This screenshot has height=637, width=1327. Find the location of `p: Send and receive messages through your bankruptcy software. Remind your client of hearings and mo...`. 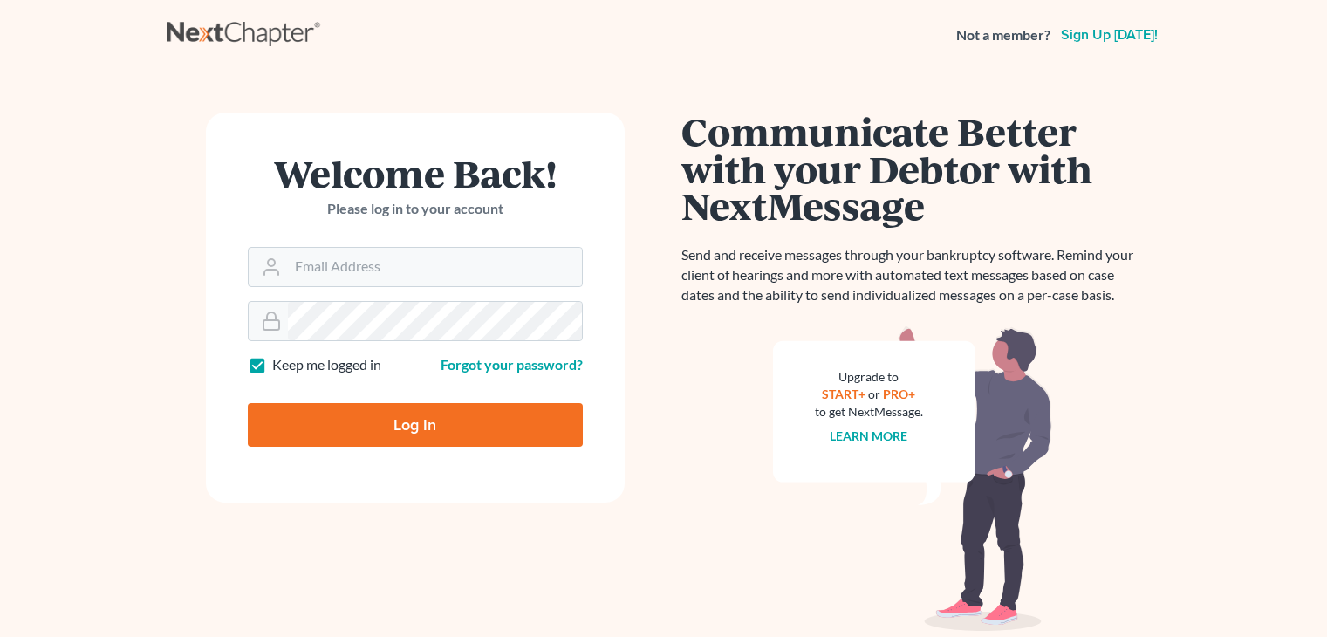

p: Send and receive messages through your bankruptcy software. Remind your client of hearings and mo... is located at coordinates (912, 275).